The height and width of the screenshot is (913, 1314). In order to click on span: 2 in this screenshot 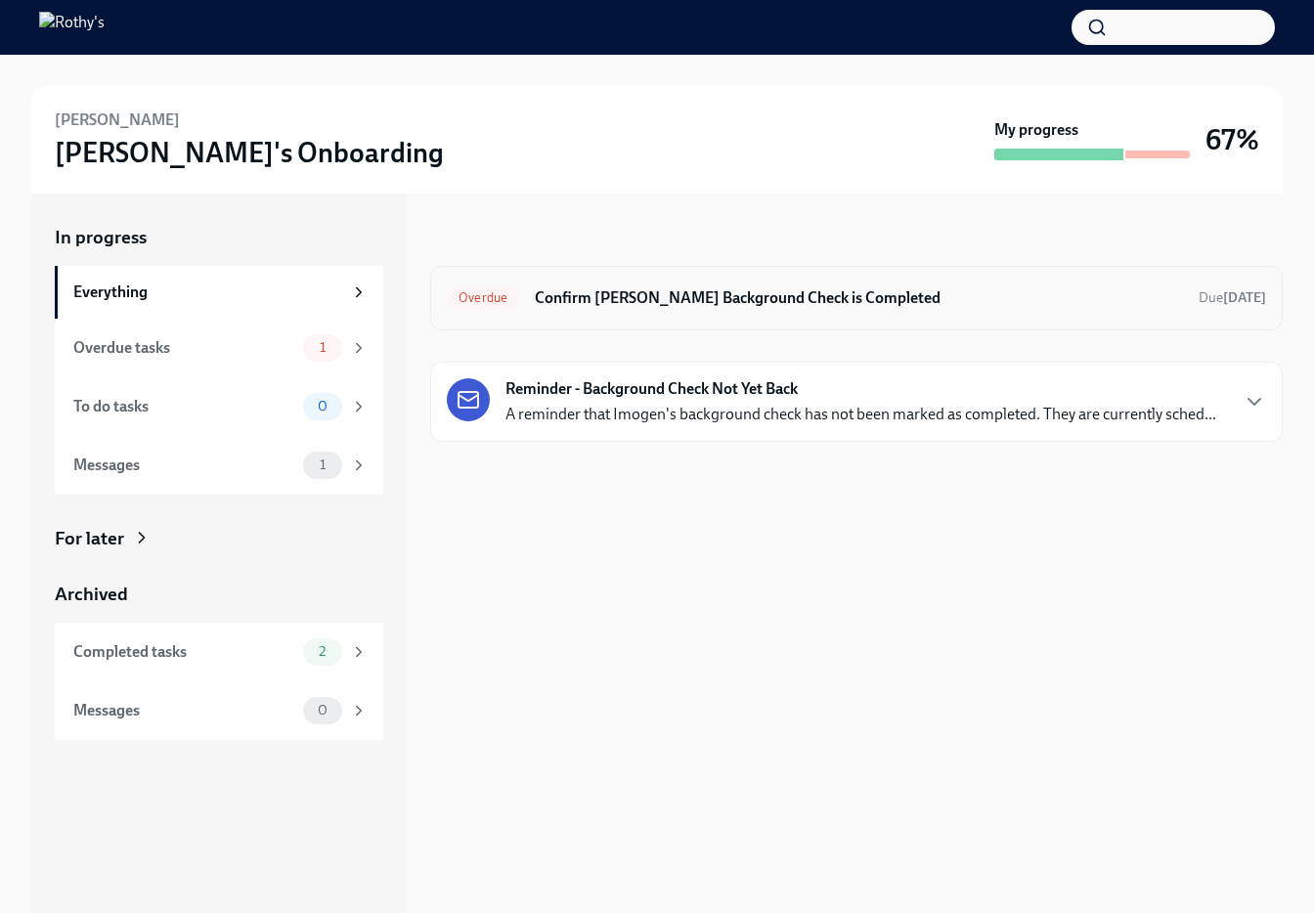, I will do `click(322, 651)`.